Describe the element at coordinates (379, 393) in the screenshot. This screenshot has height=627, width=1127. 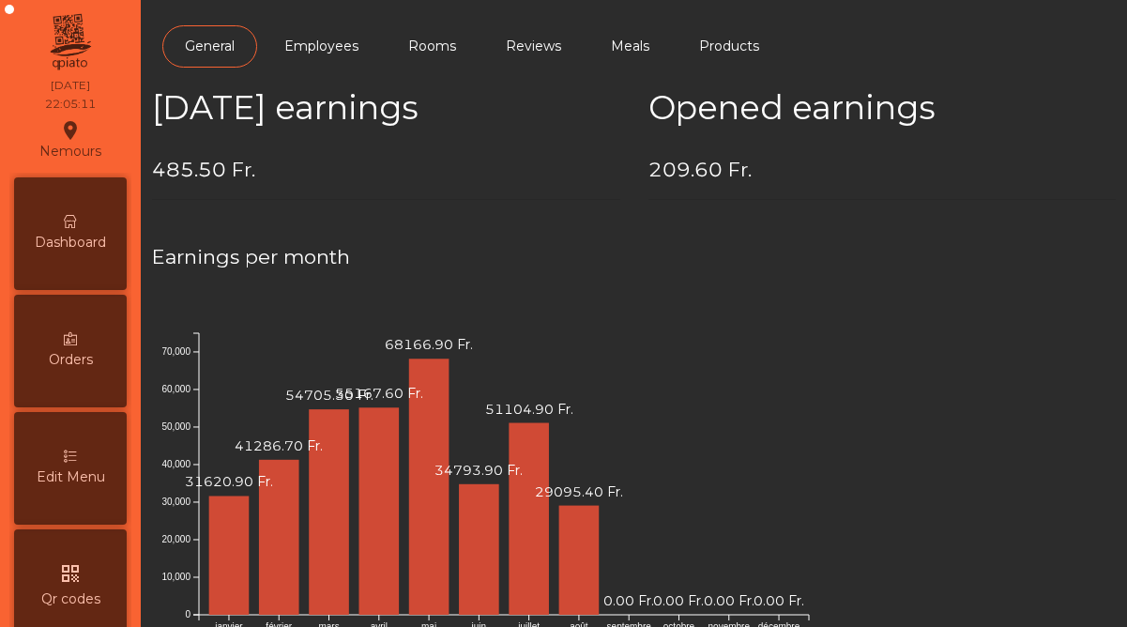
I see `text: 55167.60 Fr.` at that location.